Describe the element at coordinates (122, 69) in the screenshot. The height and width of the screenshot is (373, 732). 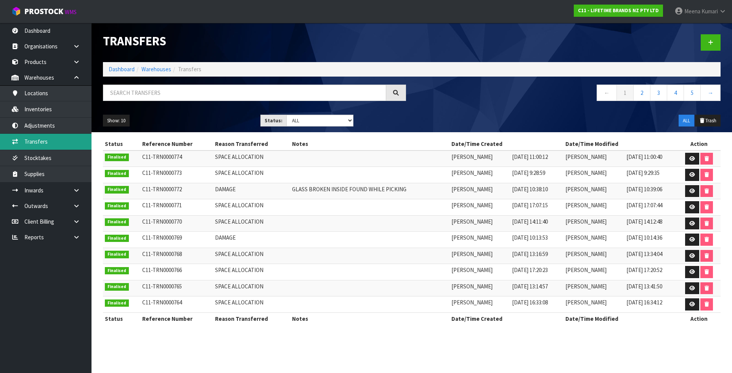
I see `a: Dashboard` at that location.